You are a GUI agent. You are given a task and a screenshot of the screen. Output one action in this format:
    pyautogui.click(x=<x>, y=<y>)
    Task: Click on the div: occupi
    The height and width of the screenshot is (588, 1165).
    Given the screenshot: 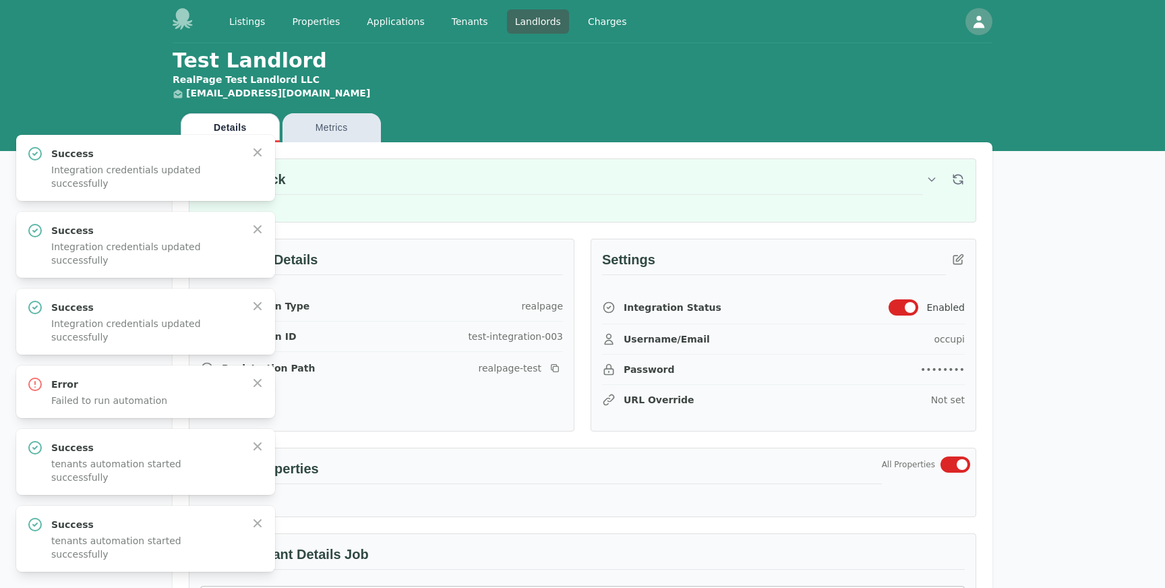 What is the action you would take?
    pyautogui.click(x=949, y=339)
    